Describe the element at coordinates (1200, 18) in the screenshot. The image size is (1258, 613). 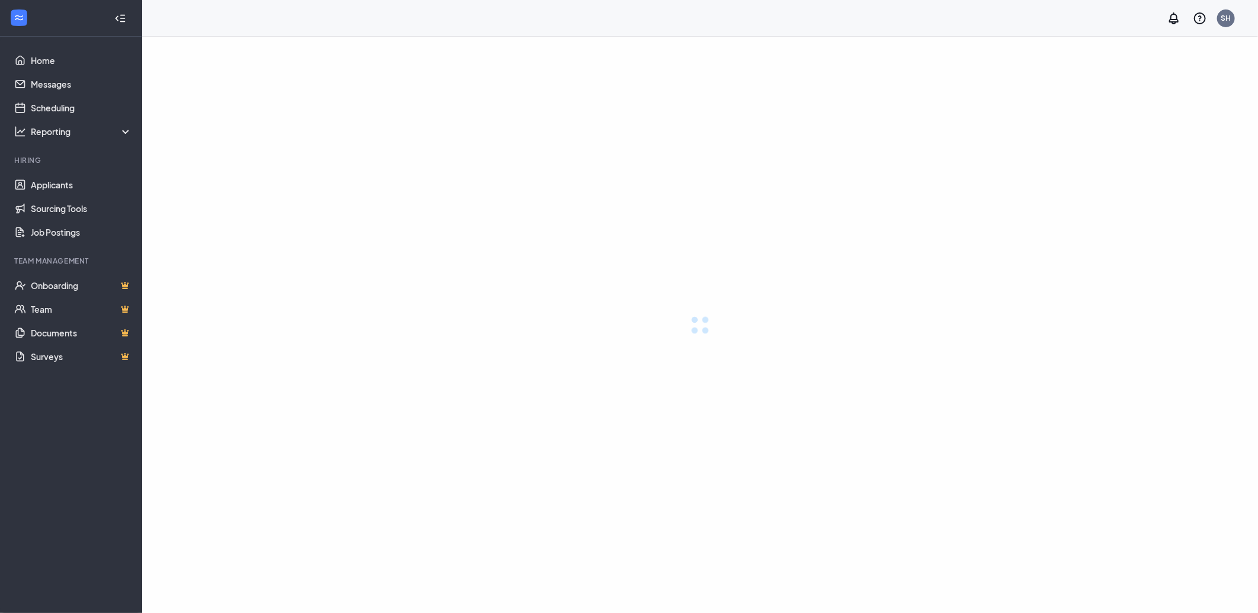
I see `svg: QuestionInfo` at that location.